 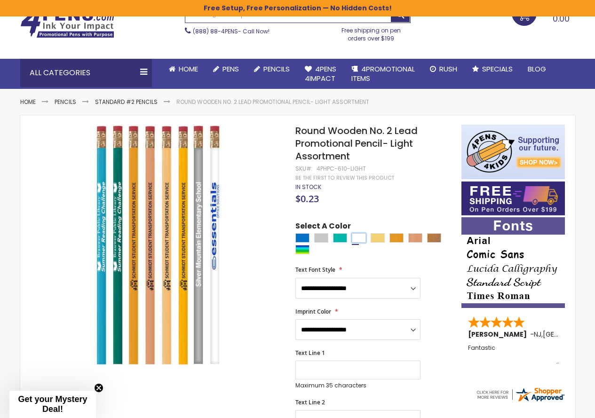 What do you see at coordinates (498, 69) in the screenshot?
I see `span: Specials` at bounding box center [498, 69].